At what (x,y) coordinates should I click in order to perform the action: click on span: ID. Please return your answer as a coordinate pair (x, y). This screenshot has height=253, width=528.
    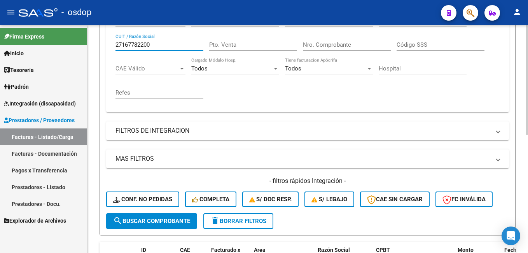
    Looking at the image, I should click on (143, 249).